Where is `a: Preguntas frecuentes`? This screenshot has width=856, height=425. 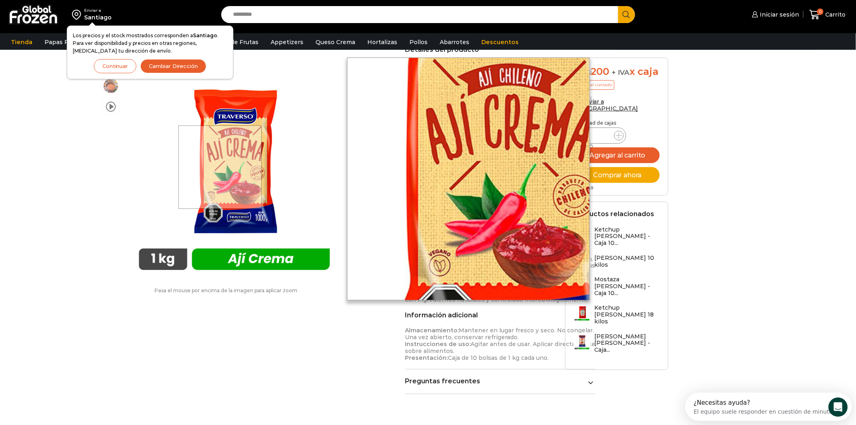
a: Preguntas frecuentes is located at coordinates (500, 381).